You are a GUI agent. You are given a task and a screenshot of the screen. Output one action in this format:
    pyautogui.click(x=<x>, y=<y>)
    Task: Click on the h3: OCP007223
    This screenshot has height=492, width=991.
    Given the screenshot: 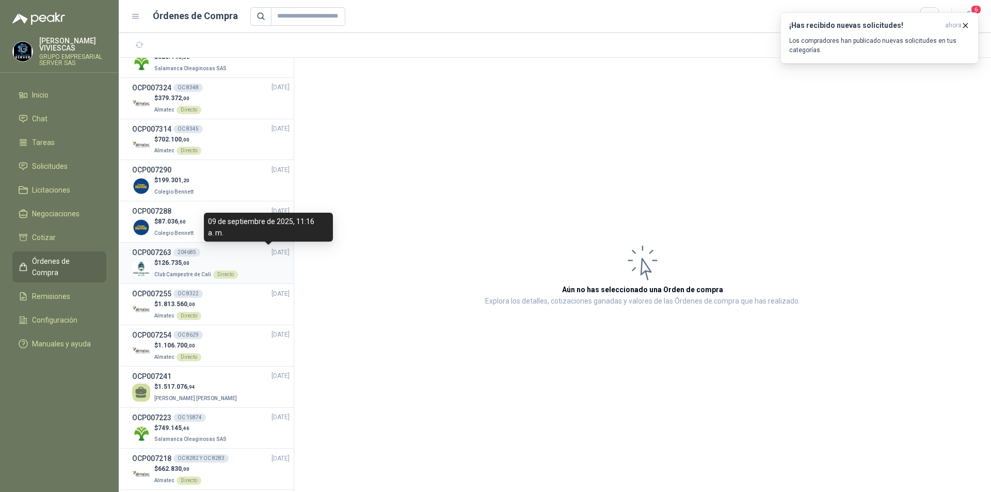 What is the action you would take?
    pyautogui.click(x=152, y=417)
    